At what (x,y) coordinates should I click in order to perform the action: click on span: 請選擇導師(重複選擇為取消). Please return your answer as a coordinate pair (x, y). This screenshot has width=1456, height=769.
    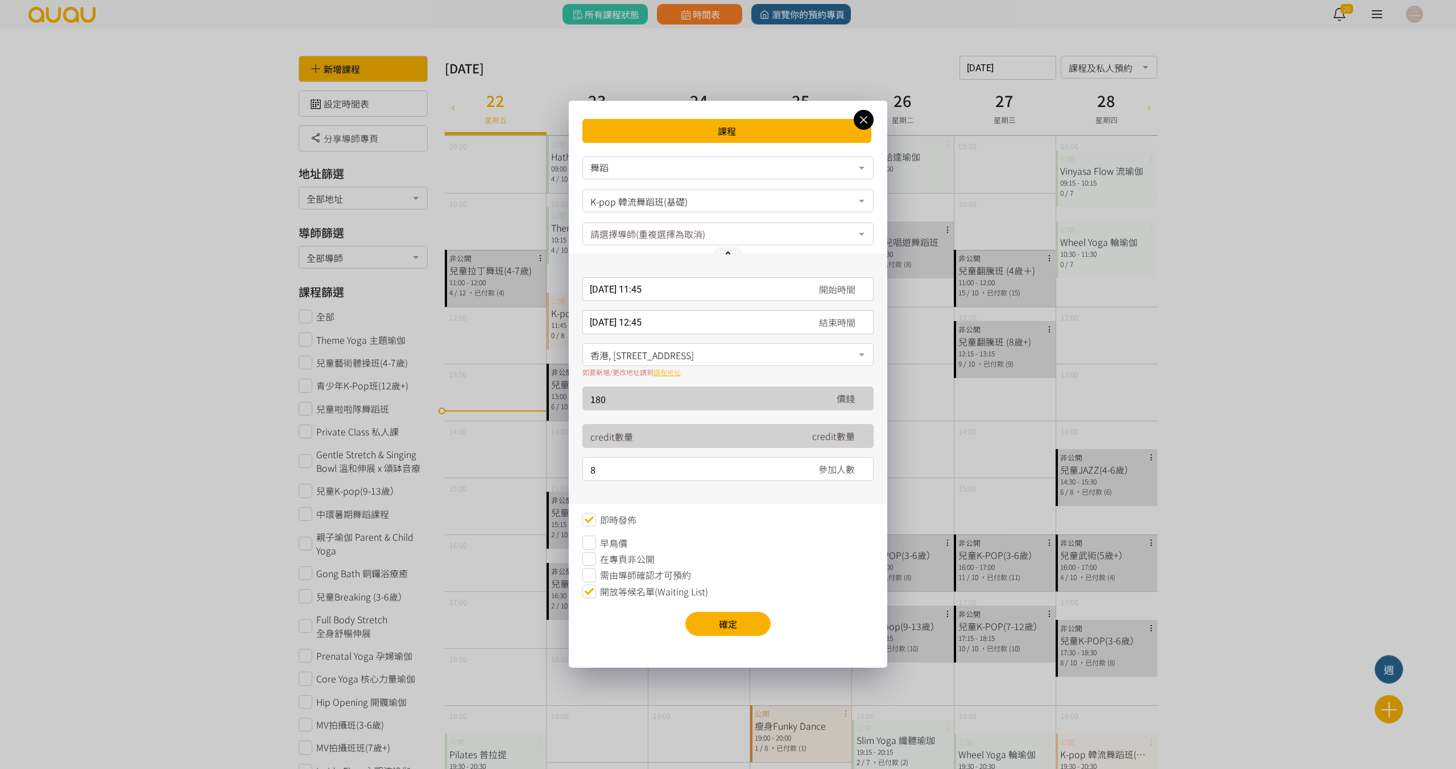
    Looking at the image, I should click on (648, 233).